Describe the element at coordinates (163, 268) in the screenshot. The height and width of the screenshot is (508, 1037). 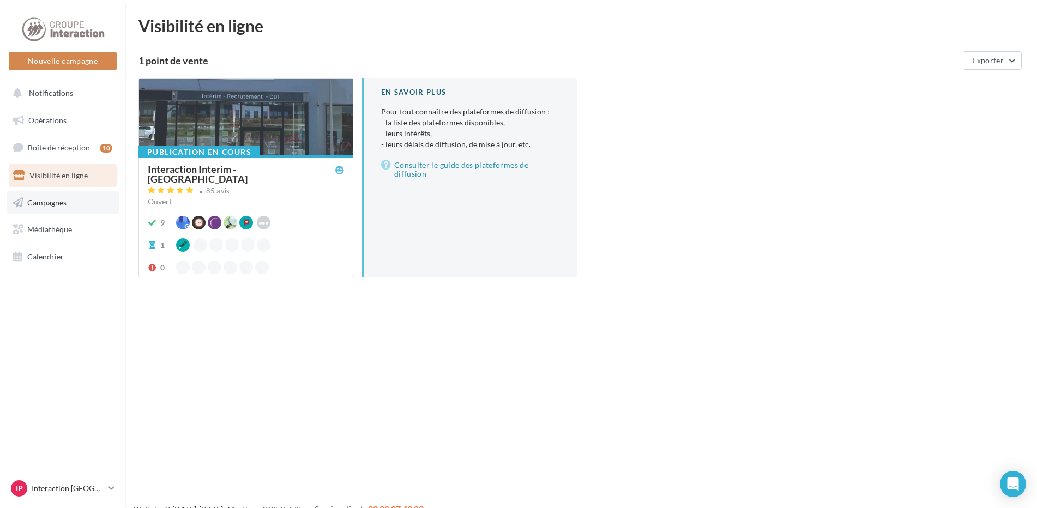
I see `div: 0` at that location.